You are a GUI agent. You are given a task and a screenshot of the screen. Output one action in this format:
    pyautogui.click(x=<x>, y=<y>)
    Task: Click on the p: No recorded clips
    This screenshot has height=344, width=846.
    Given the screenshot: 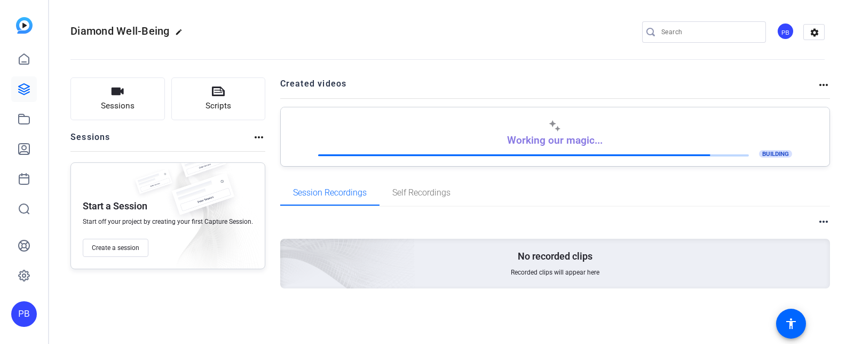 What is the action you would take?
    pyautogui.click(x=555, y=256)
    